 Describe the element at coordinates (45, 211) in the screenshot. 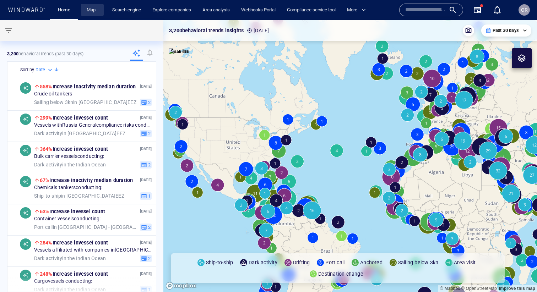

I see `span: 63%` at that location.